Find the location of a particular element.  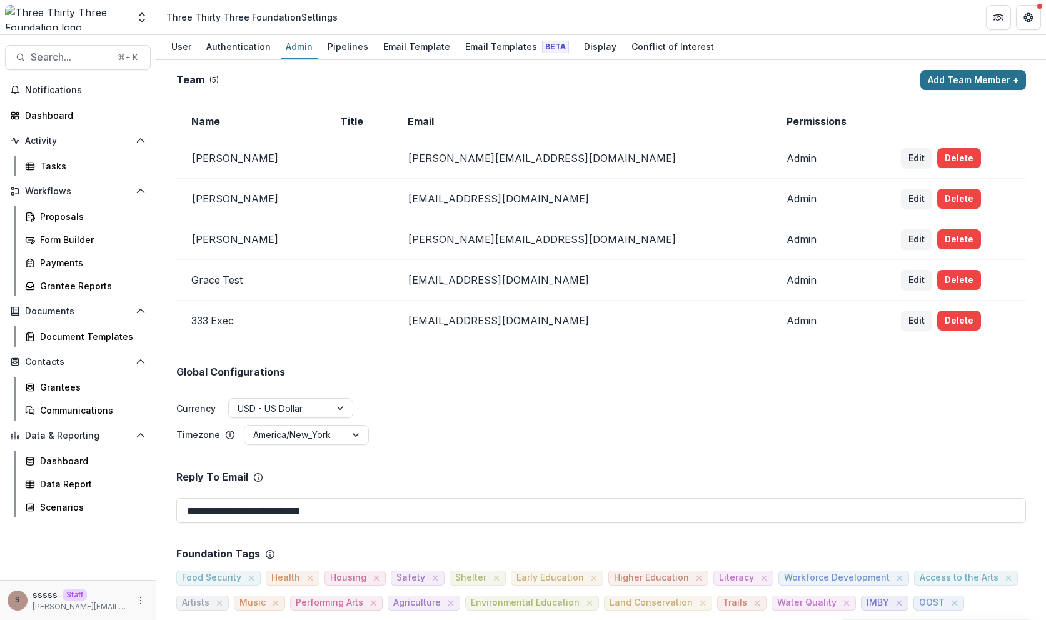

span: OOST is located at coordinates (931, 603).